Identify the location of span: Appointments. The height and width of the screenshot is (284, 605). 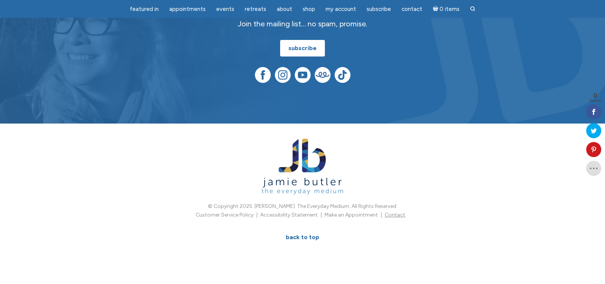
(187, 9).